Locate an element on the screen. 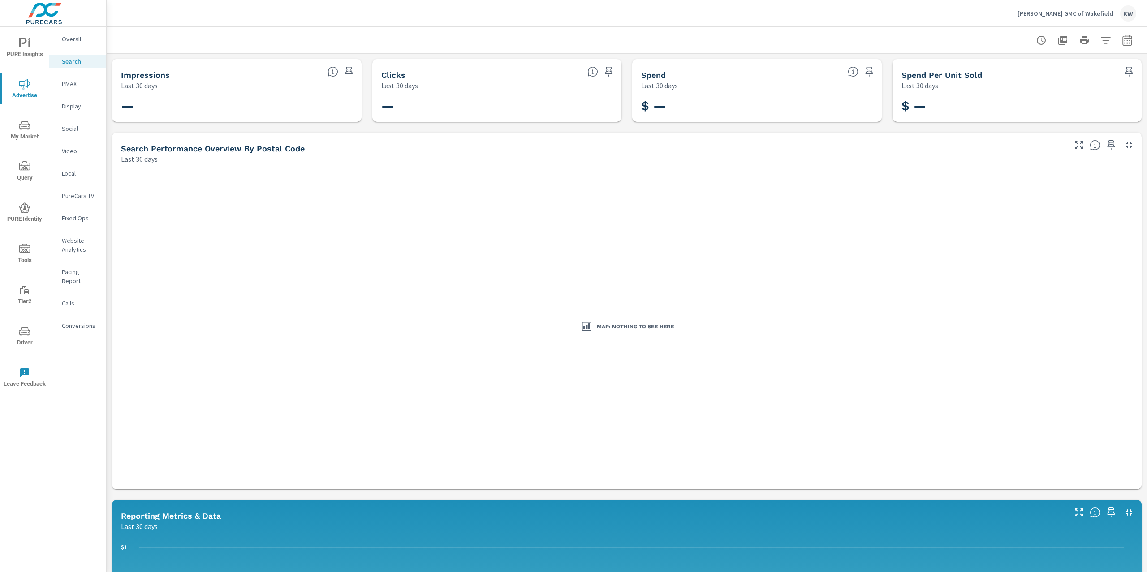 The height and width of the screenshot is (572, 1147). span: Query is located at coordinates (25, 172).